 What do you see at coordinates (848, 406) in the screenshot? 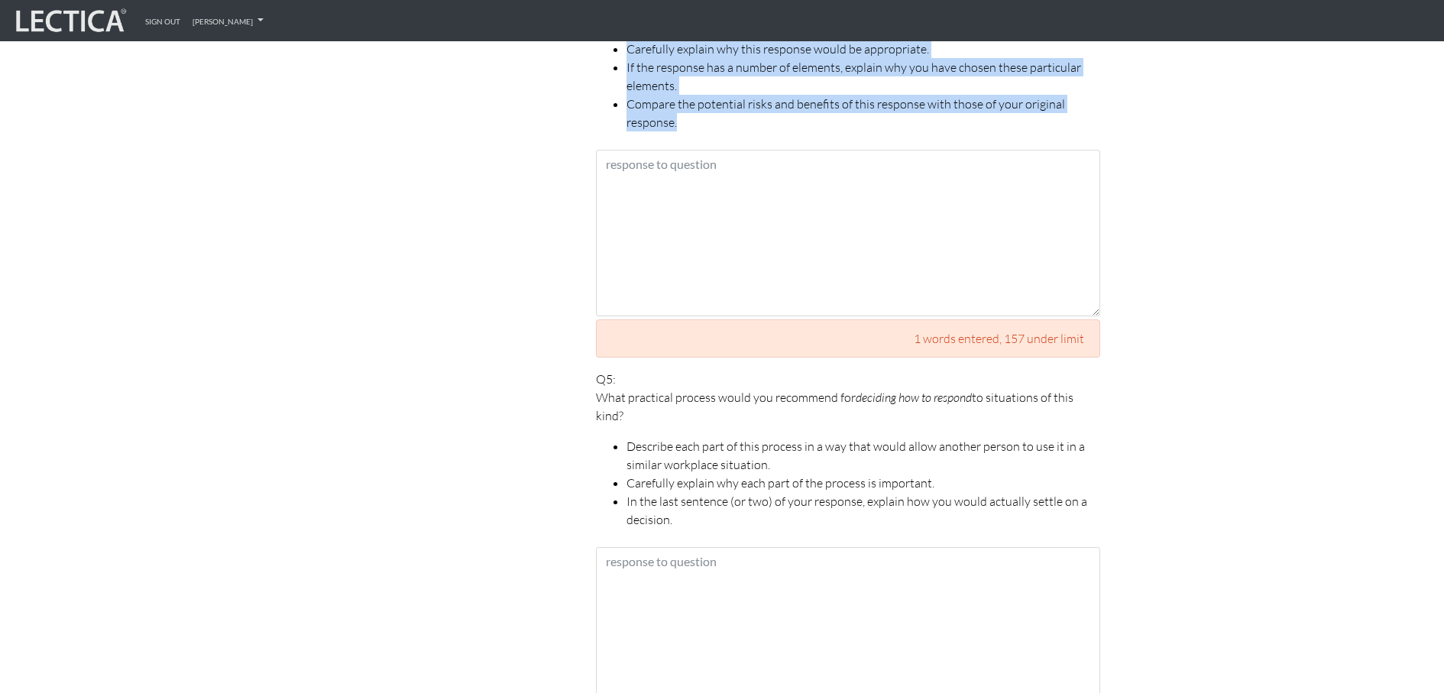
I see `p: What practical process would you recommend for to situations of this kind?` at bounding box center [848, 406].